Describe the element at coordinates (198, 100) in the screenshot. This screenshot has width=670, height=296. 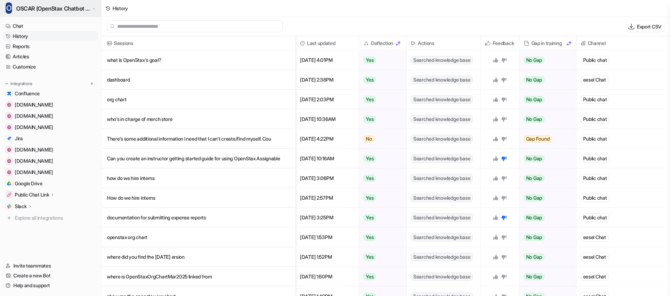
I see `p: org chart` at that location.